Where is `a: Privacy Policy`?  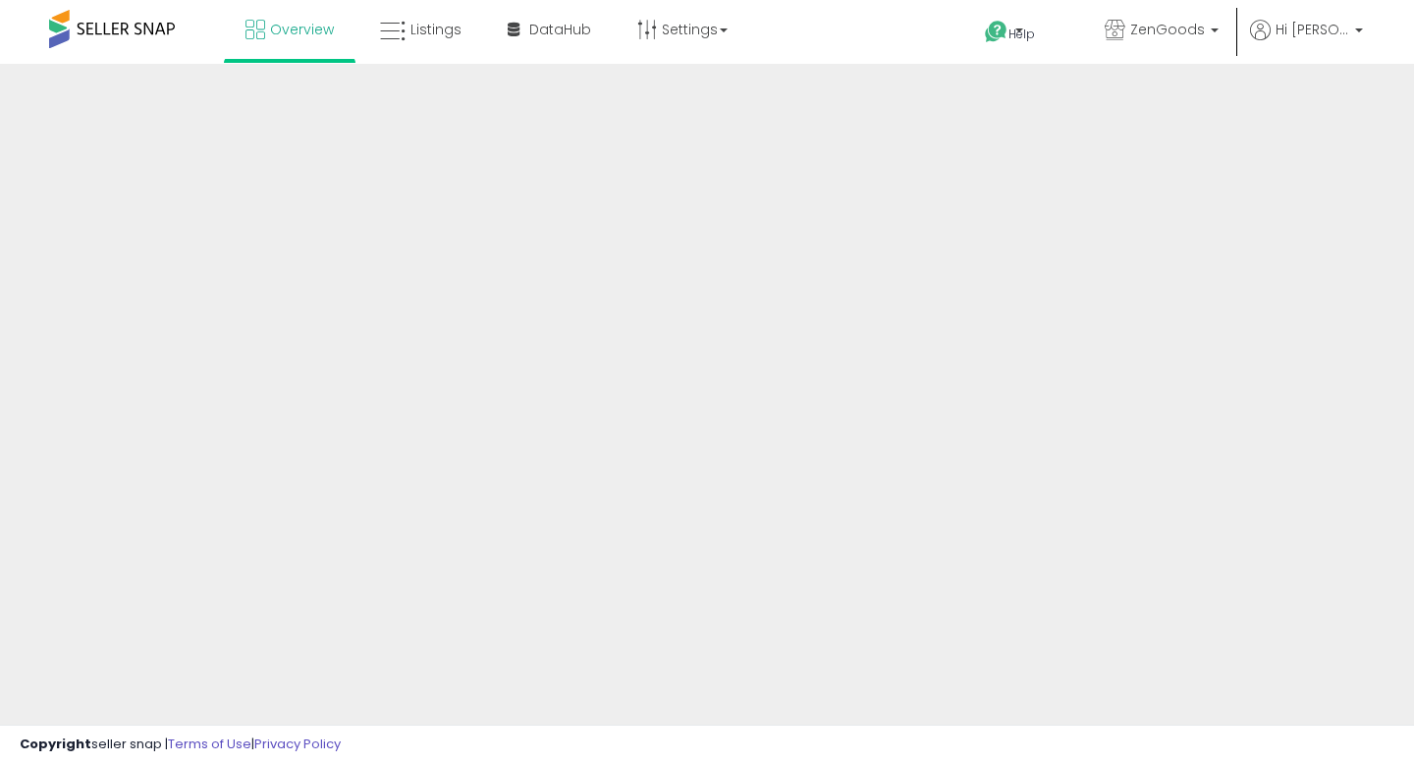 a: Privacy Policy is located at coordinates (298, 743).